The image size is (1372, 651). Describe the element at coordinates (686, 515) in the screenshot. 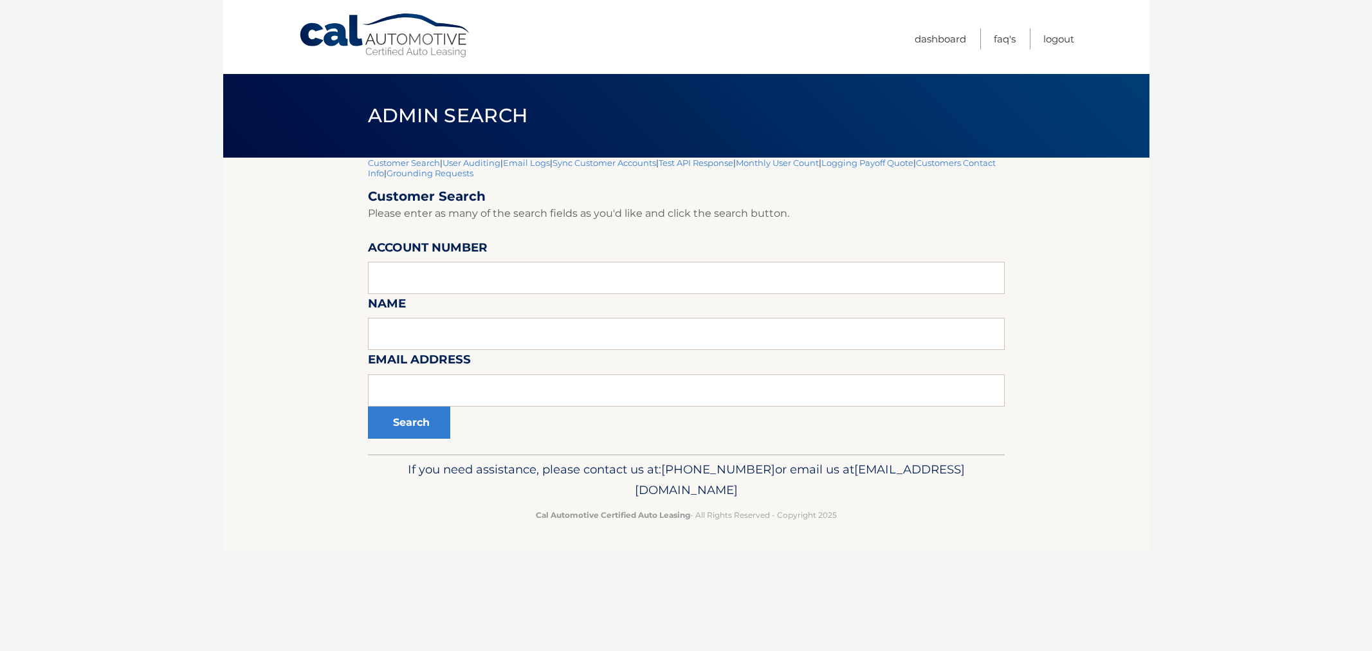

I see `p: - All Rights Reserved - Copyright 2025` at that location.